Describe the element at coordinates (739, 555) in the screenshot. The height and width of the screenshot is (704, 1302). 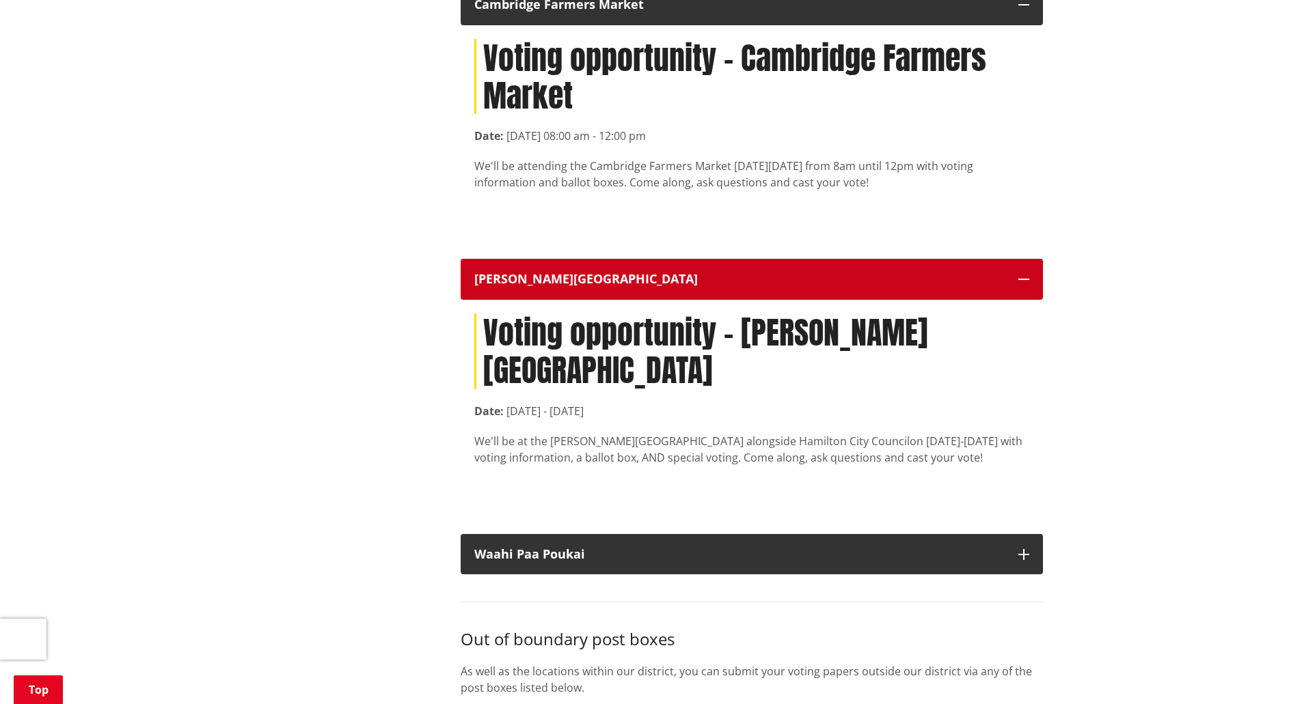
I see `div: Waahi Paa Poukai` at that location.